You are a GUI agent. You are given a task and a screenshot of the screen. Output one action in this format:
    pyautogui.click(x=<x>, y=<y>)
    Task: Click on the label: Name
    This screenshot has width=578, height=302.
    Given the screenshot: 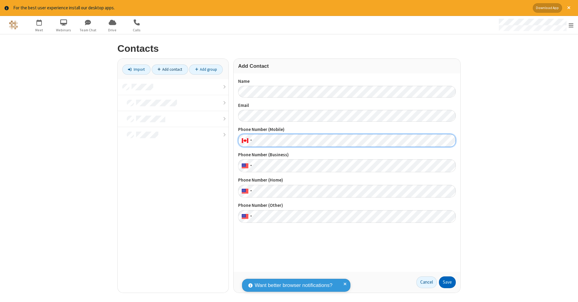 What is the action you would take?
    pyautogui.click(x=347, y=81)
    